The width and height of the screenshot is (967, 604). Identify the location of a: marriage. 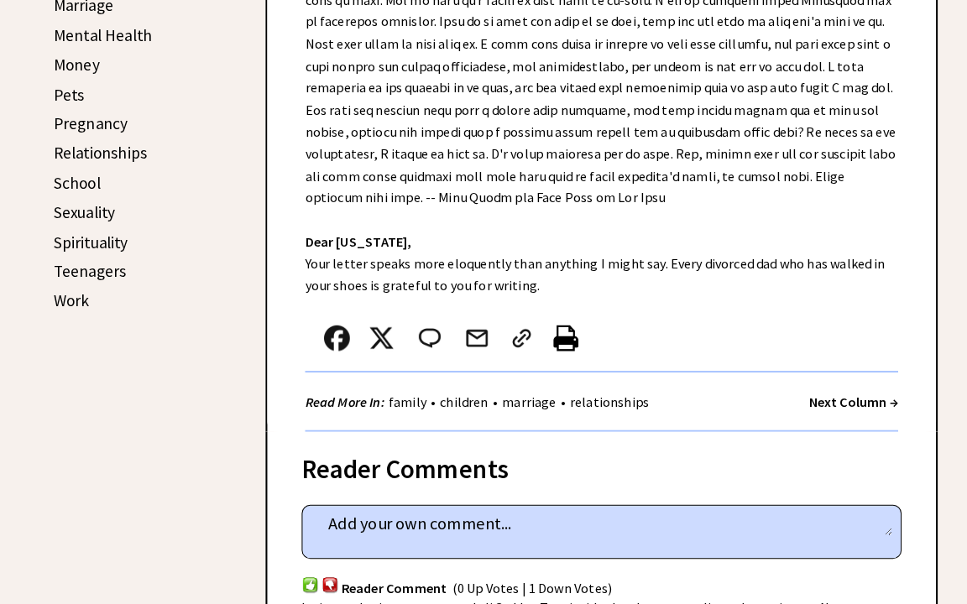
(517, 407).